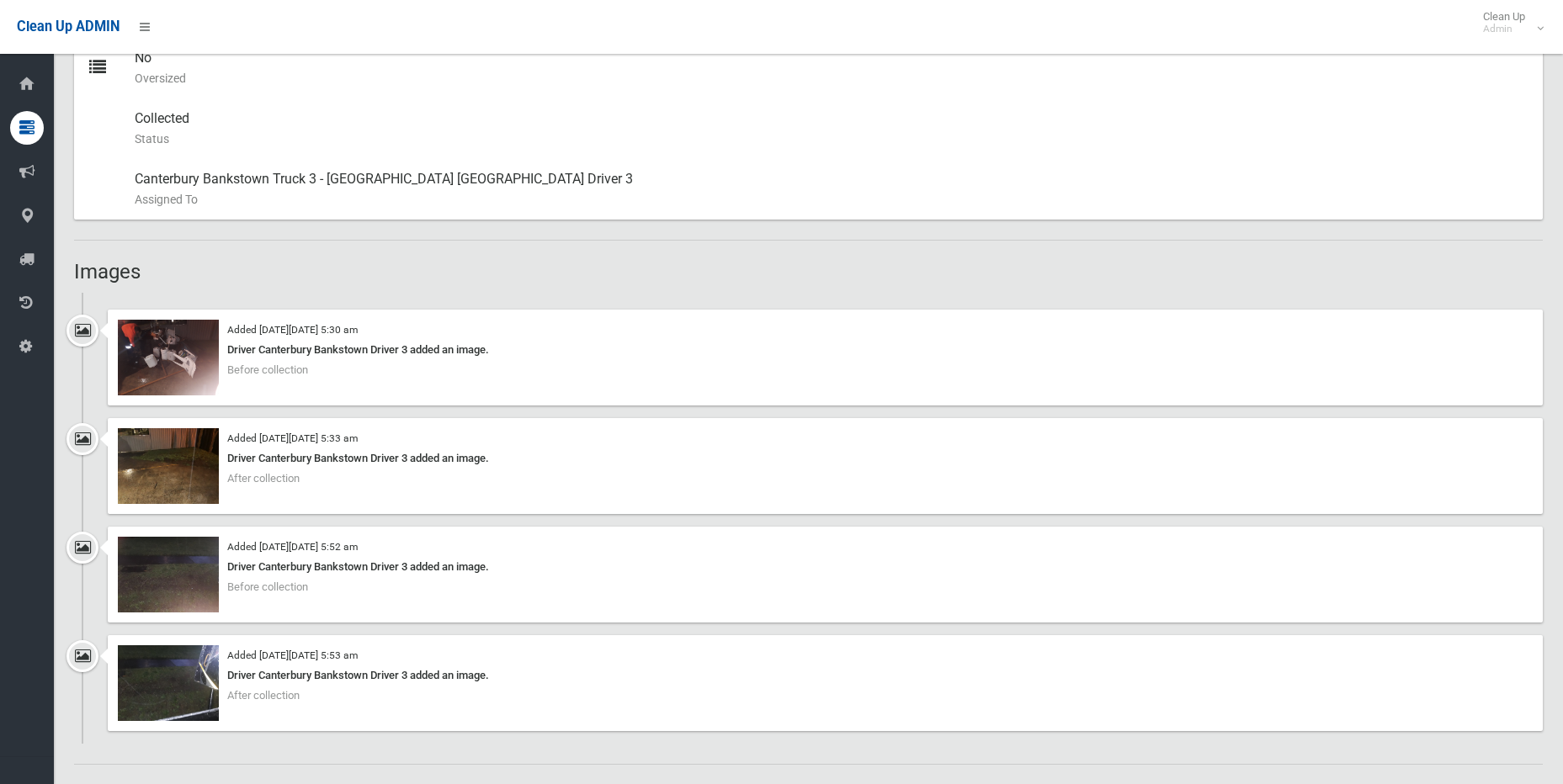 The height and width of the screenshot is (784, 1563). Describe the element at coordinates (1508, 23) in the screenshot. I see `span: Clean Up` at that location.